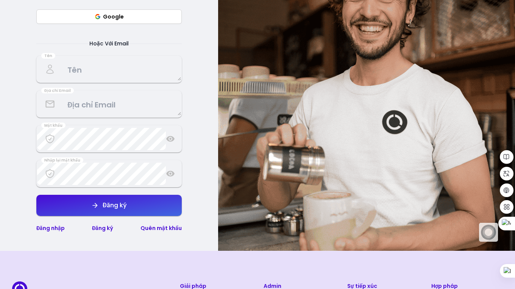  Describe the element at coordinates (29, 15) in the screenshot. I see `div: v 4.0.25` at that location.